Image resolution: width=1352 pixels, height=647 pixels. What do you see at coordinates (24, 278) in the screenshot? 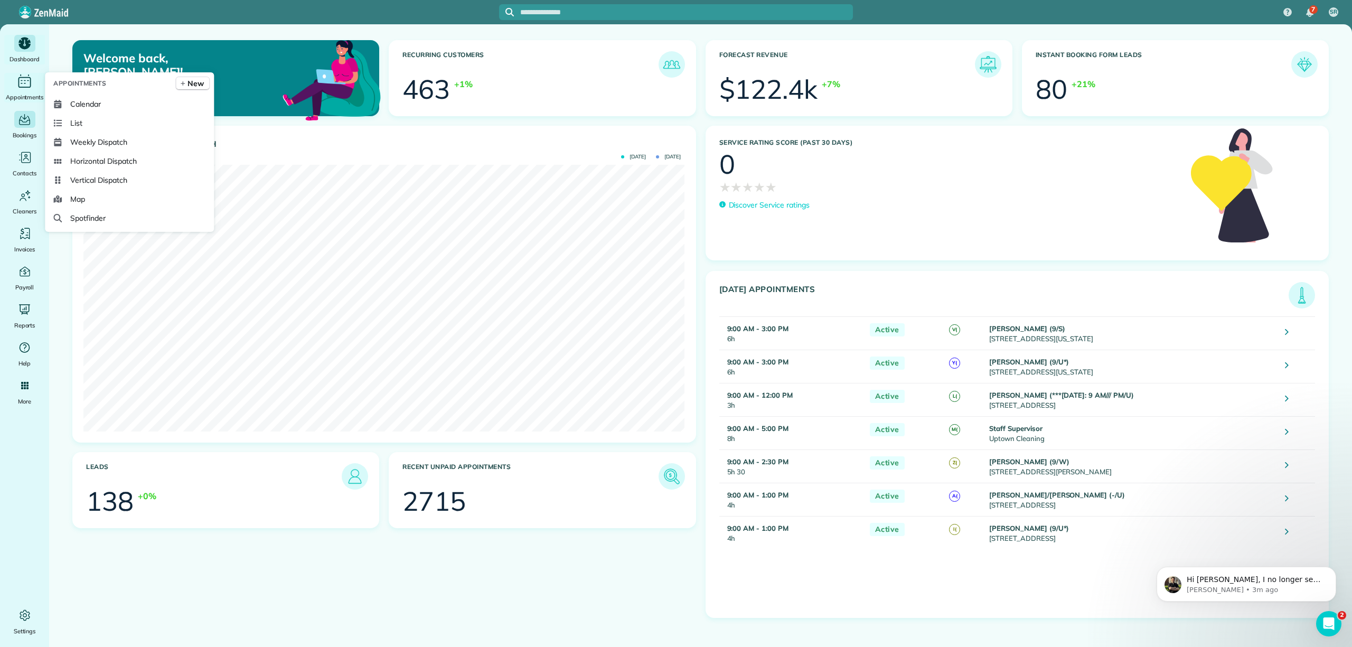
I see `a: Payroll` at bounding box center [24, 278].